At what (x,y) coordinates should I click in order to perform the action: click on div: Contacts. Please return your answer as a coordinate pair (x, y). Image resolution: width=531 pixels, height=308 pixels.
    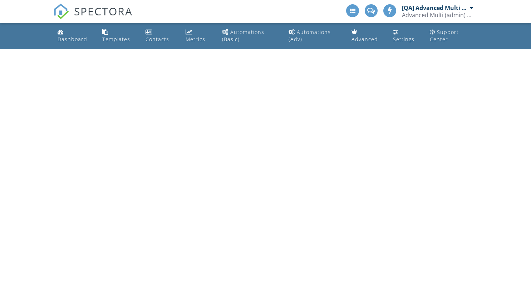
    Looking at the image, I should click on (157, 39).